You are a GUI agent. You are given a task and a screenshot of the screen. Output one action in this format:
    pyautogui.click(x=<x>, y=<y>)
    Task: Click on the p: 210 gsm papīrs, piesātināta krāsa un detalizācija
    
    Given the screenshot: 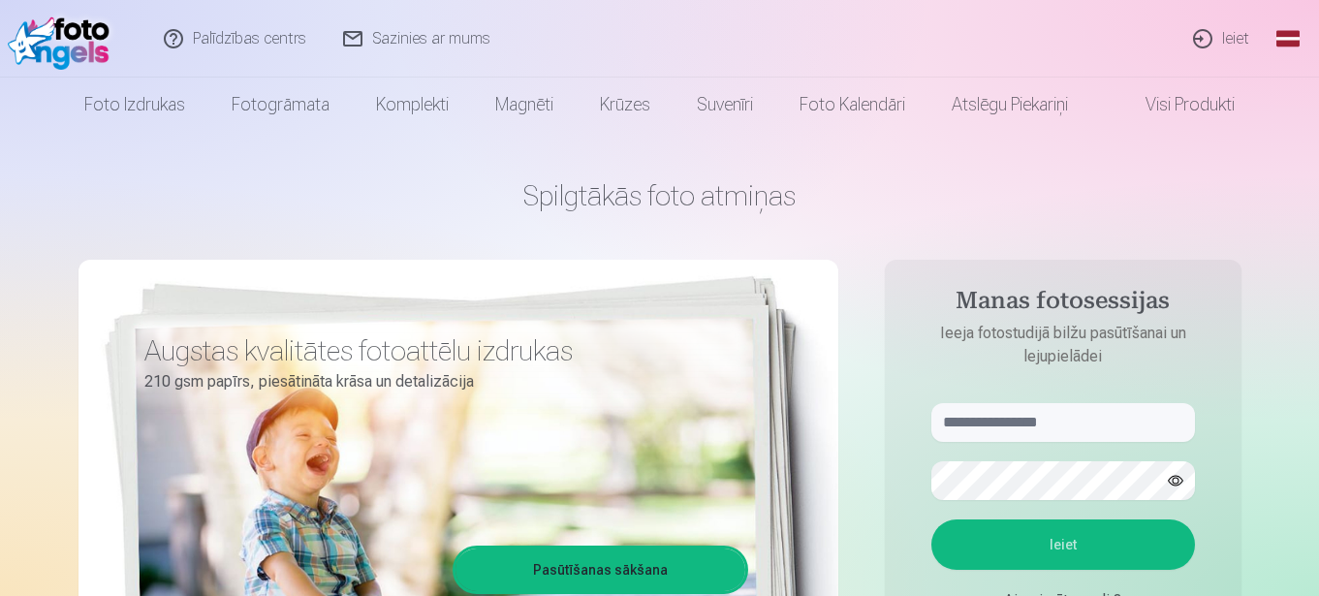 What is the action you would take?
    pyautogui.click(x=439, y=382)
    